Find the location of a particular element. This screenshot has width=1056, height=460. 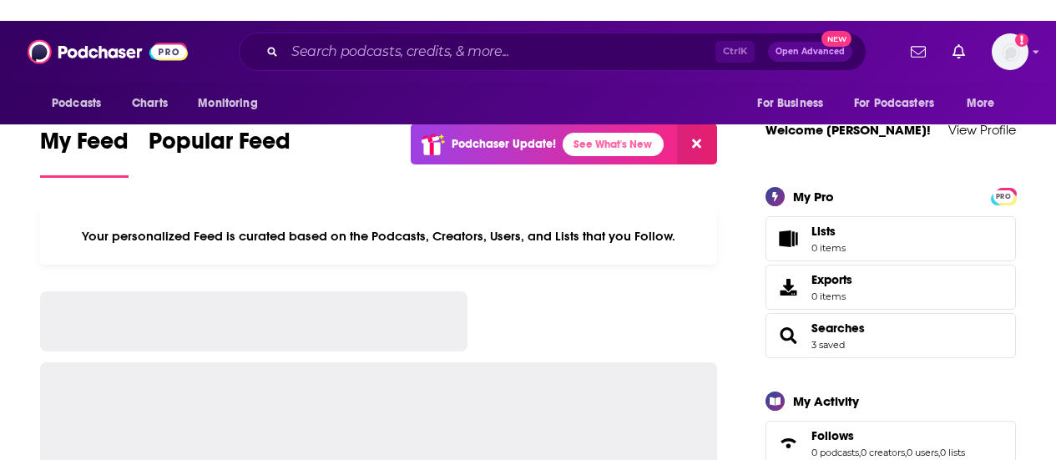

a: 3 saved is located at coordinates (828, 345).